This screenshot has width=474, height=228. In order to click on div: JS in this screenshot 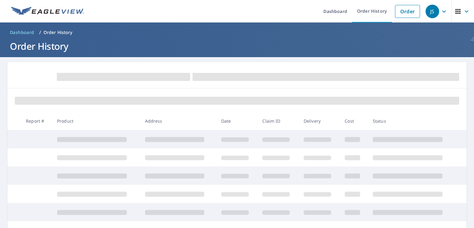, I will do `click(432, 11)`.